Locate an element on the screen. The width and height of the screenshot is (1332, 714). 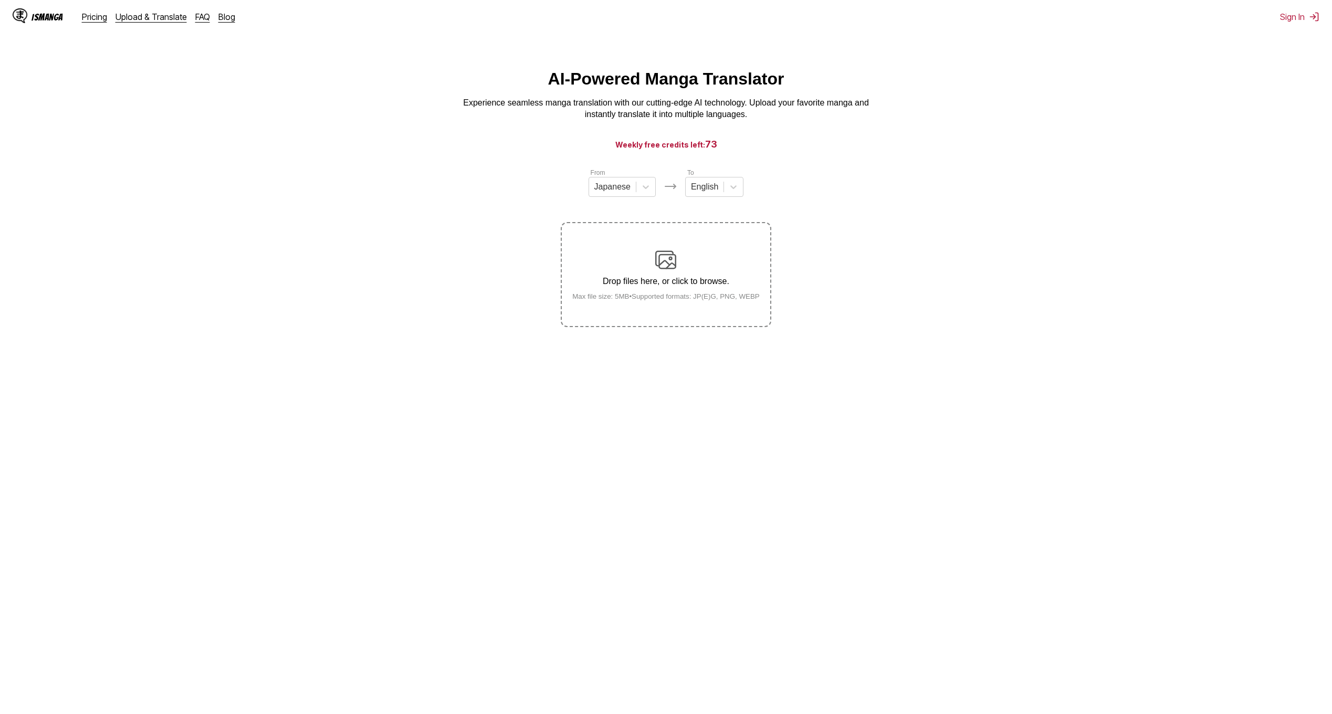
small: Max file size: 5MB • Supported formats: JP(E)G, PNG, WEBP is located at coordinates (666, 296).